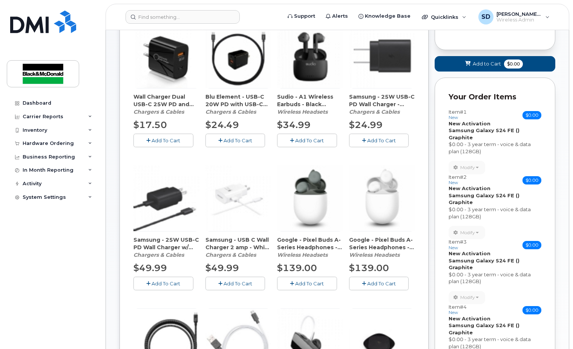 This screenshot has height=349, width=573. What do you see at coordinates (238, 198) in the screenshot?
I see `img: accessory36354.JPG` at bounding box center [238, 198].